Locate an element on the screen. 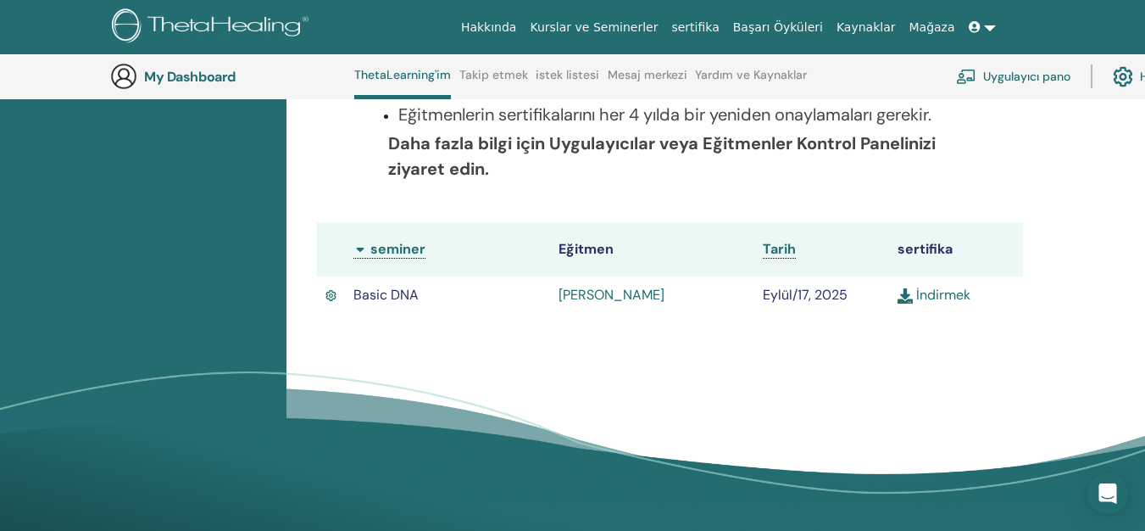 This screenshot has width=1145, height=531. img: download.svg is located at coordinates (905, 296).